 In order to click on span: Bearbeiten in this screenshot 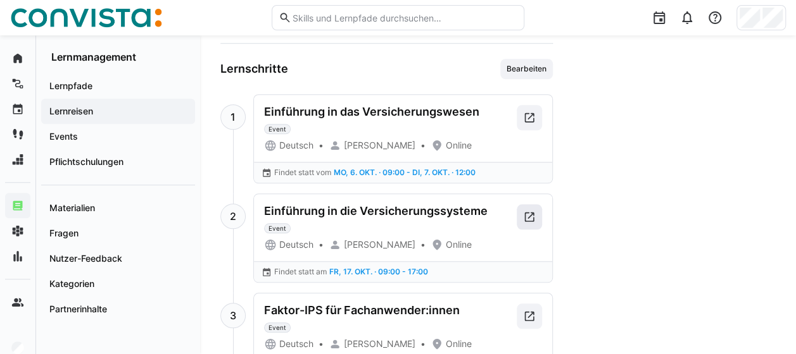, I will do `click(526, 69)`.